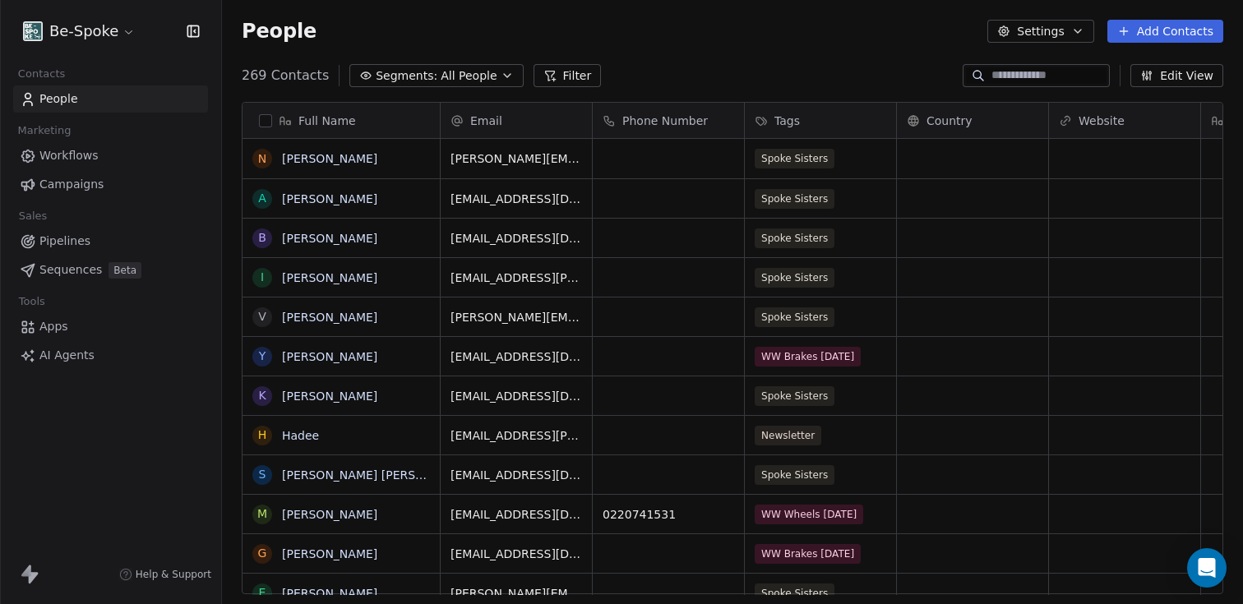 The width and height of the screenshot is (1243, 604). I want to click on button: Be-Spoke, so click(79, 31).